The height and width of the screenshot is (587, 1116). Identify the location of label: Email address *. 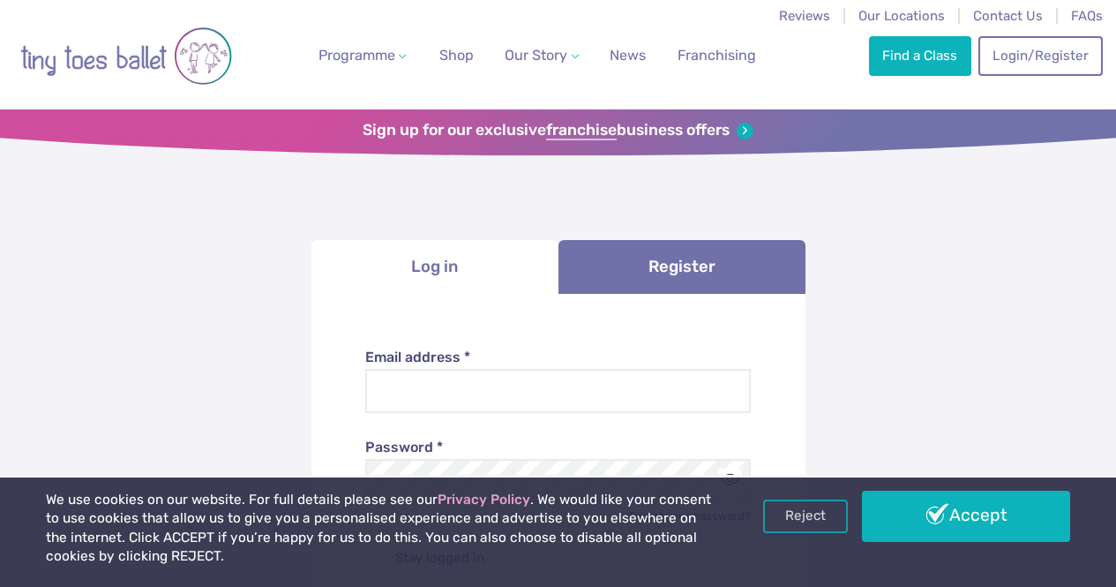
(558, 357).